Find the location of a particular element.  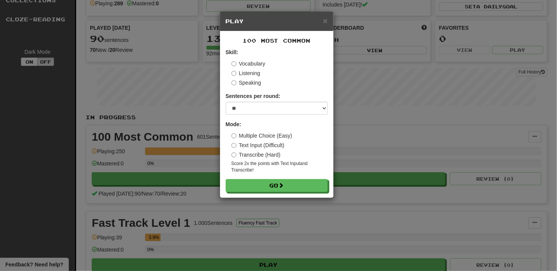

input: Text Input (Difficult) is located at coordinates (234, 145).